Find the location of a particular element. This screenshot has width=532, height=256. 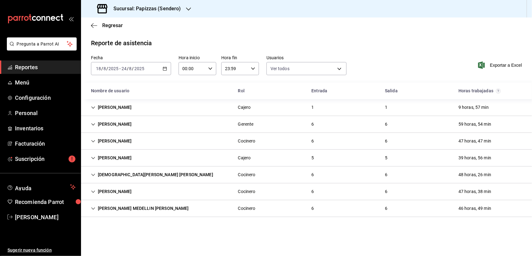

button: Exportar a Excel is located at coordinates (500, 65).